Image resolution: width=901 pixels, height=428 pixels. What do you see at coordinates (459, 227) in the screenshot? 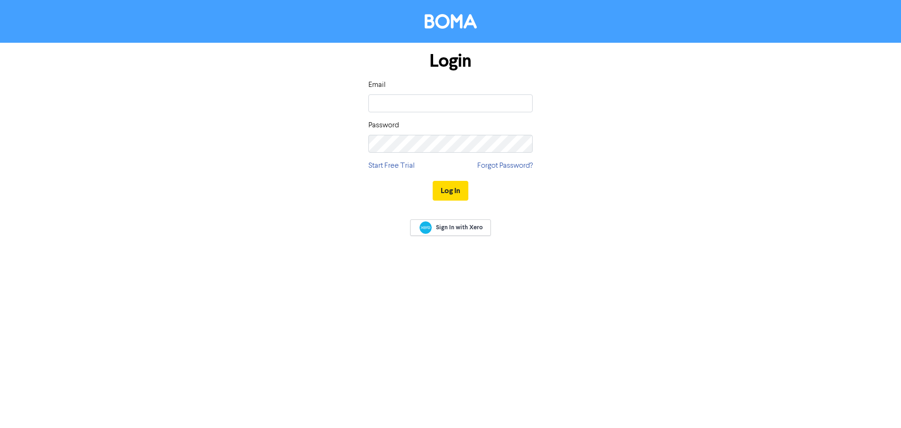
I see `span: Sign In with Xero` at bounding box center [459, 227].